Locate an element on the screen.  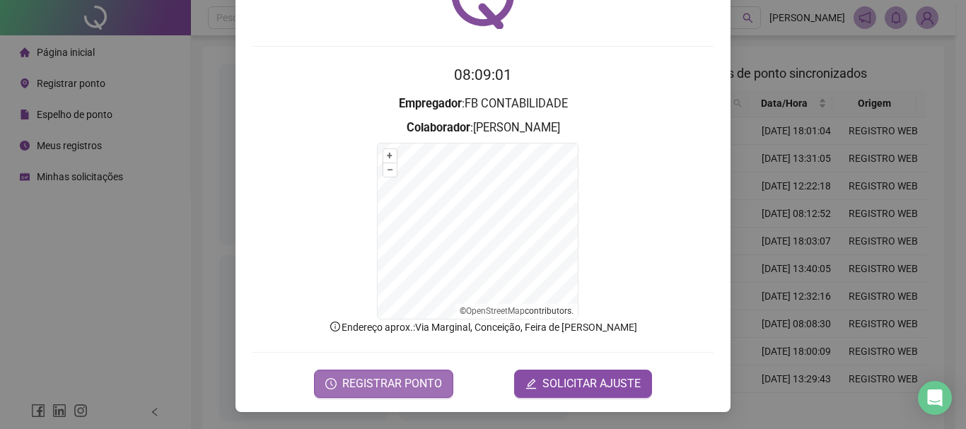
span: clock-circle is located at coordinates (331, 384).